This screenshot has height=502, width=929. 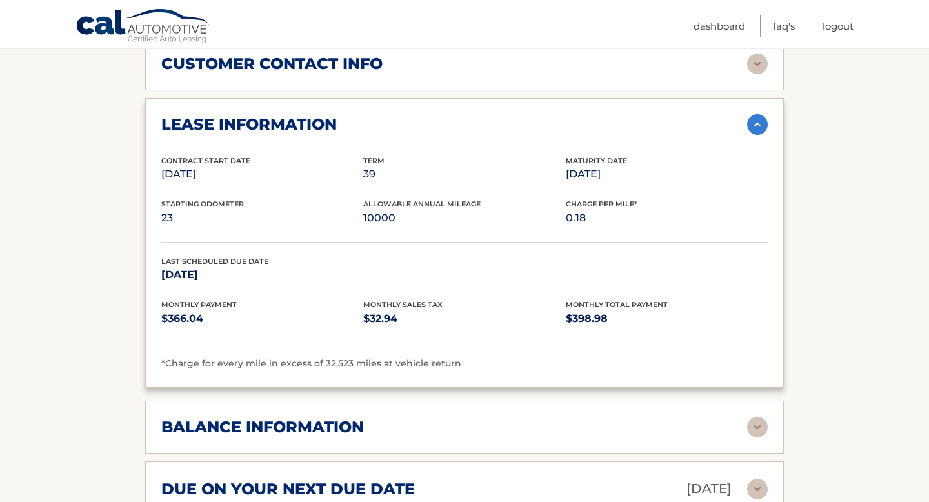 What do you see at coordinates (464, 319) in the screenshot?
I see `p: $32.94` at bounding box center [464, 319].